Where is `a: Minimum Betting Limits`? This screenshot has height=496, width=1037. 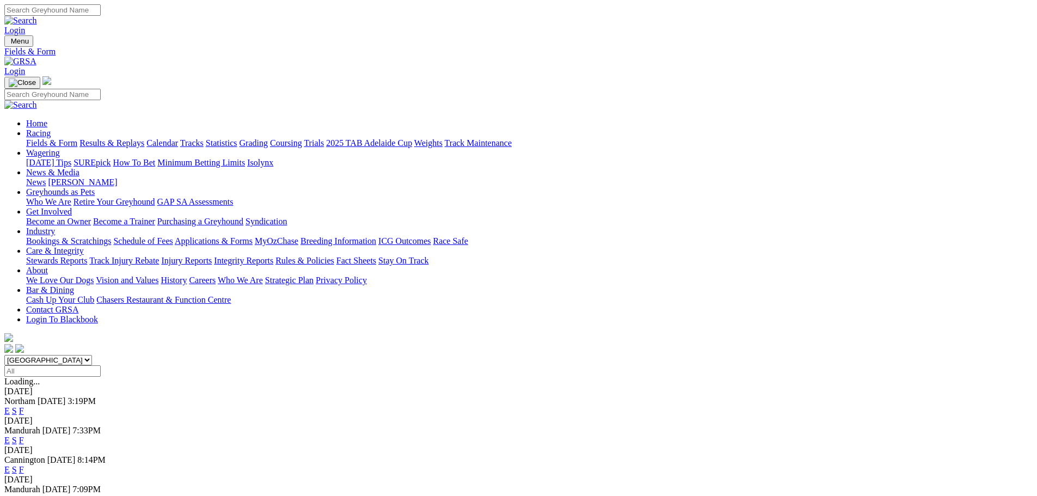 a: Minimum Betting Limits is located at coordinates (201, 162).